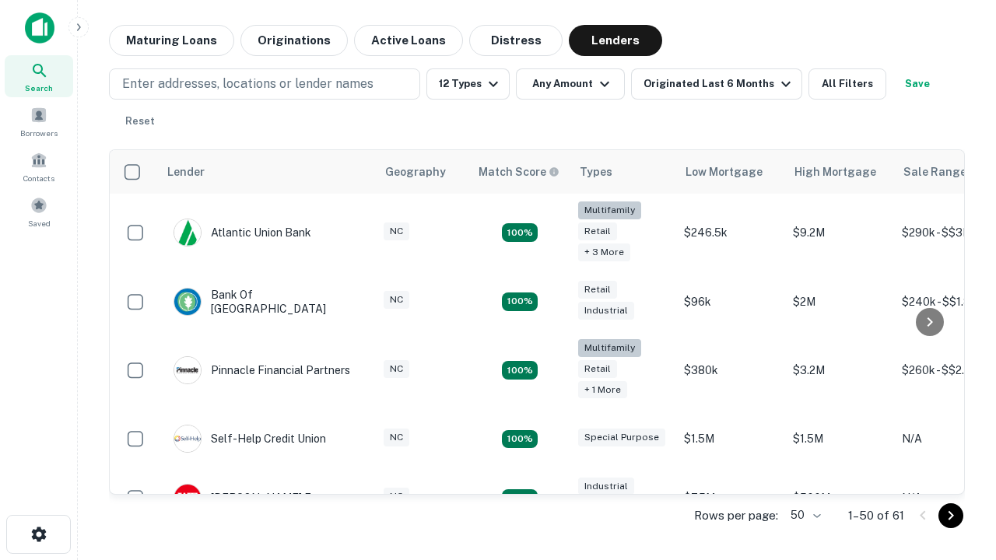 This screenshot has width=996, height=560. I want to click on div: Geography, so click(416, 172).